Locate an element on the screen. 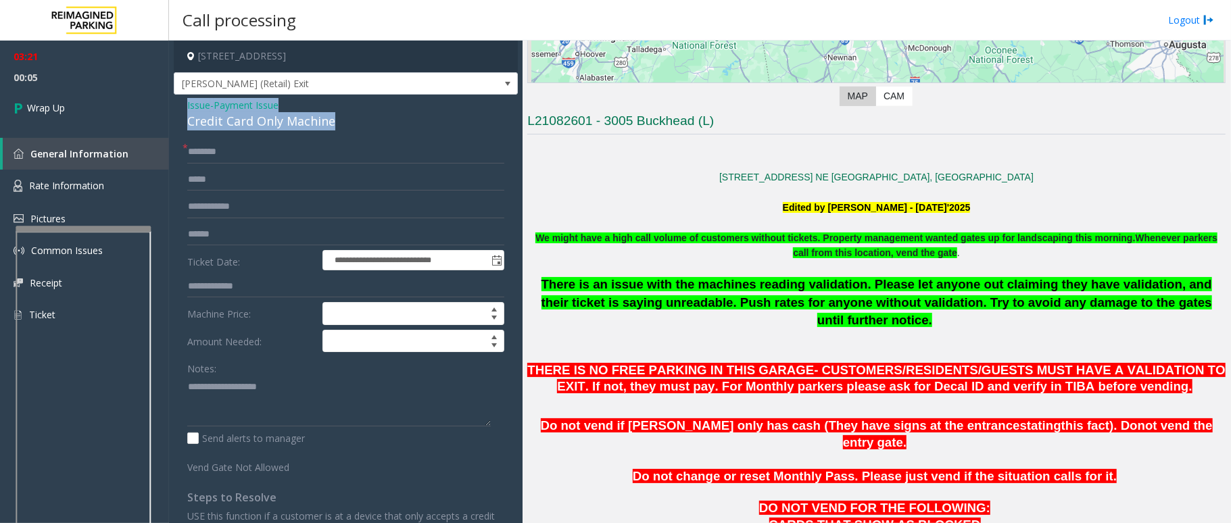  span: stating is located at coordinates (1041, 425).